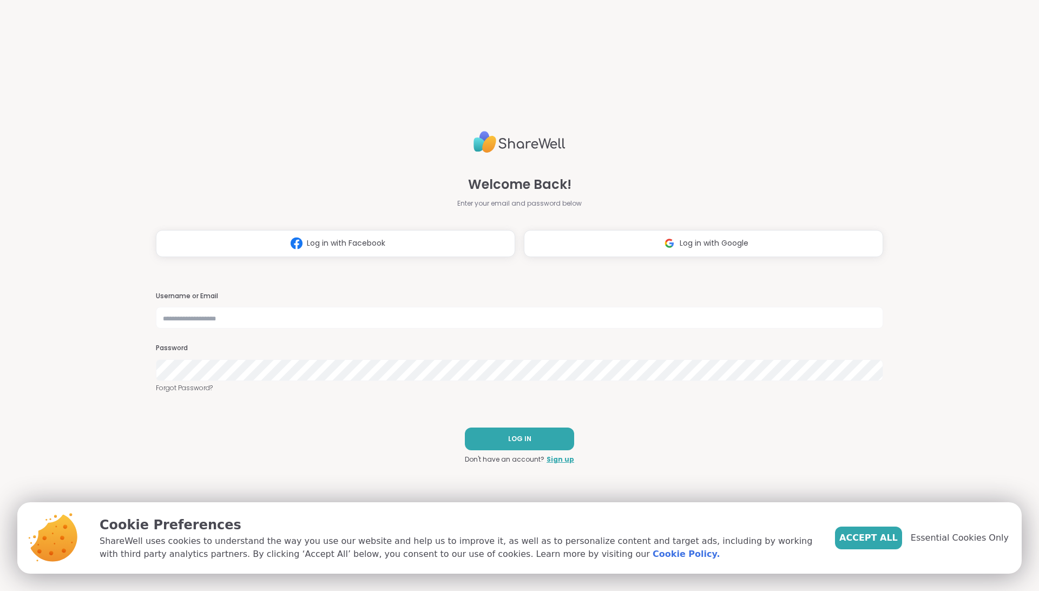  What do you see at coordinates (346, 243) in the screenshot?
I see `span: Log in with Facebook` at bounding box center [346, 243].